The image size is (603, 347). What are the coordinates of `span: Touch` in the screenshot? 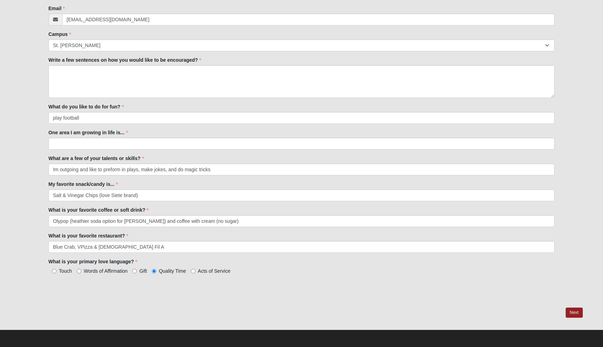 It's located at (65, 271).